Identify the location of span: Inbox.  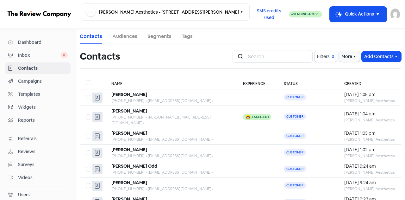
(39, 55).